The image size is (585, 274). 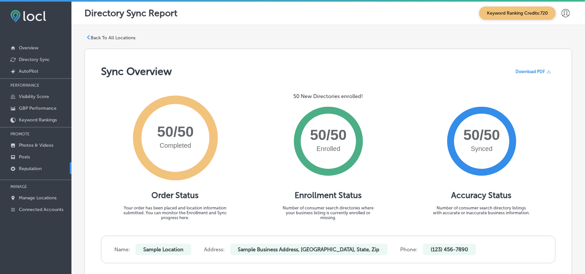 What do you see at coordinates (28, 16) in the screenshot?
I see `img: fda3e92497d09a02dc62c9cd864e3231.png` at bounding box center [28, 16].